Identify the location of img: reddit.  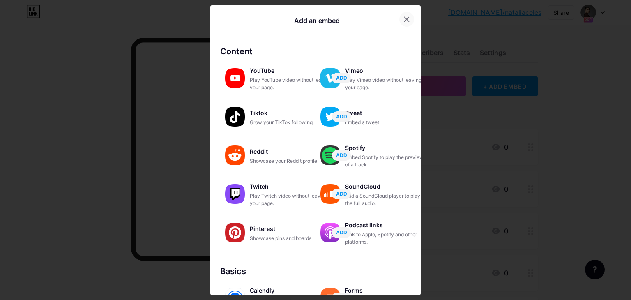
(235, 155).